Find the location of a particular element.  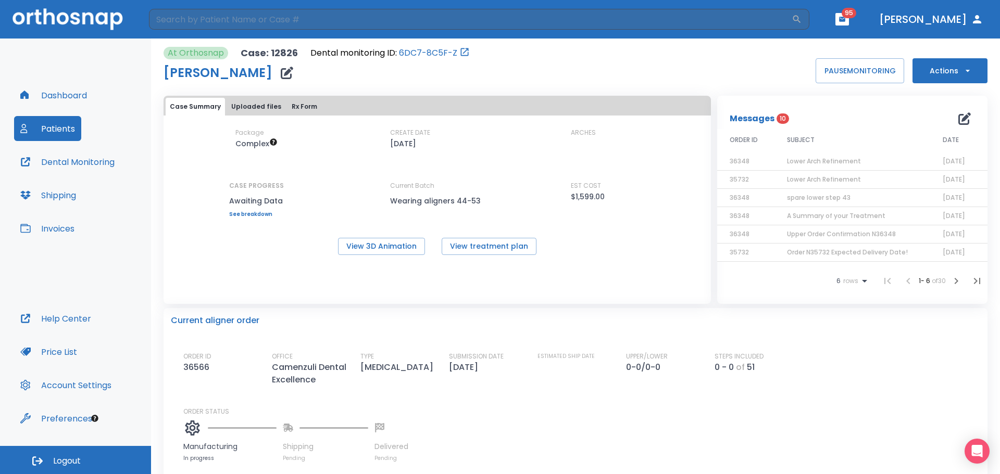

p: SUBMISSION DATE is located at coordinates (476, 357).